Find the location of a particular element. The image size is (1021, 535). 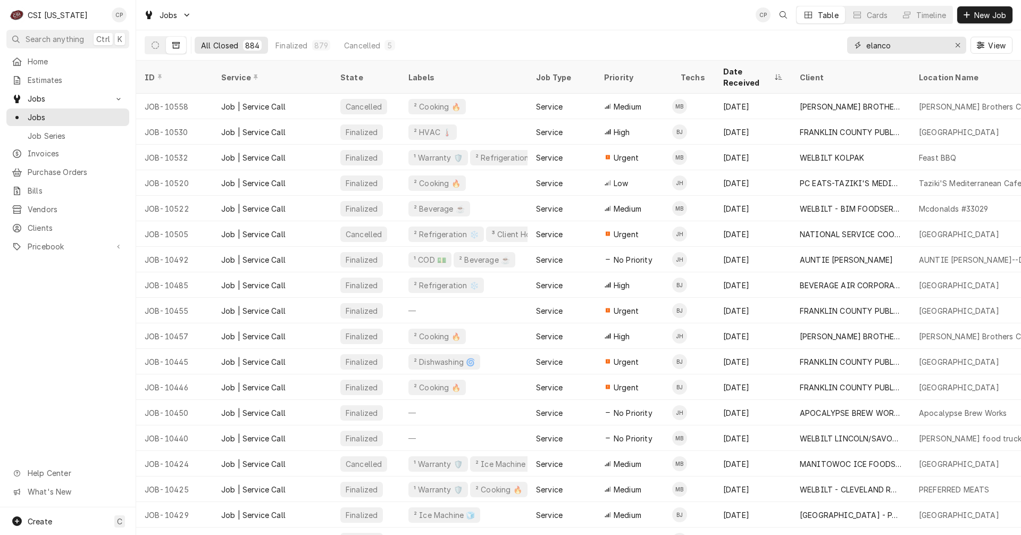

div: APOCALYPSE BREW WORKS is located at coordinates (851, 413).